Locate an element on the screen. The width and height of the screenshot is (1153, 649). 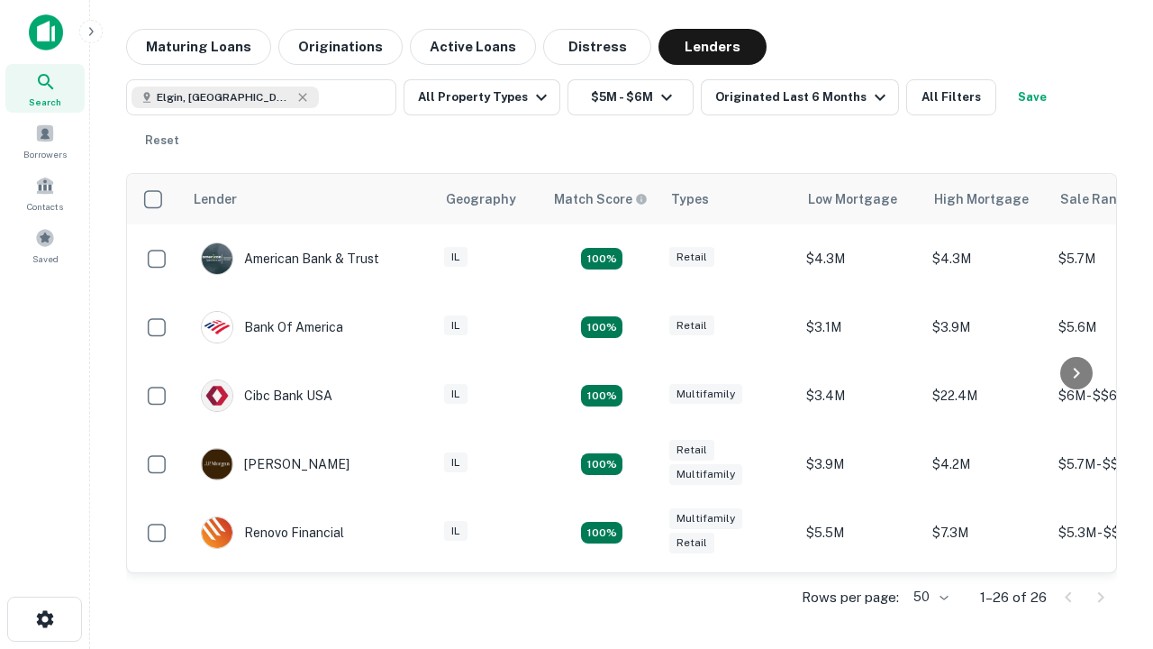
span: Saved is located at coordinates (45, 259).